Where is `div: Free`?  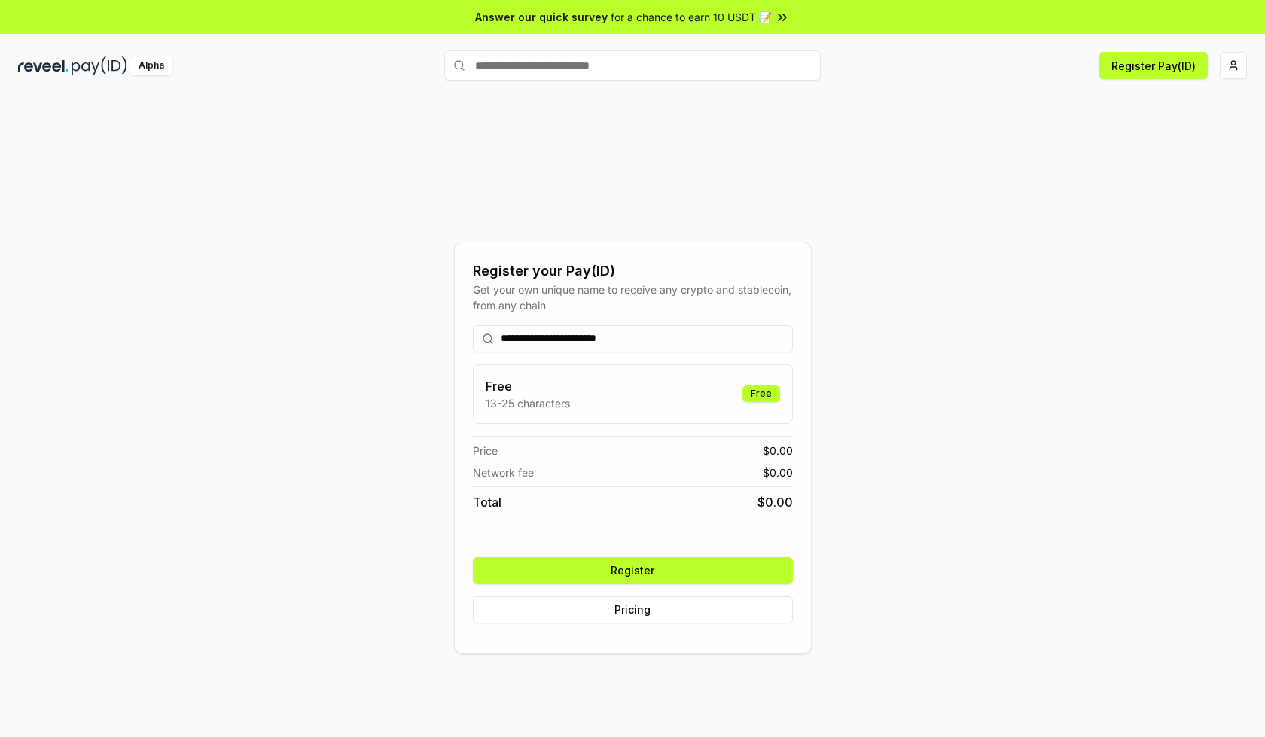 div: Free is located at coordinates (761, 394).